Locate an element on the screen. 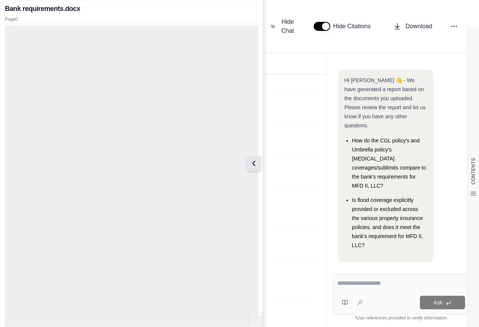 The image size is (479, 327). div: *Use references provided to verify information. is located at coordinates (401, 318).